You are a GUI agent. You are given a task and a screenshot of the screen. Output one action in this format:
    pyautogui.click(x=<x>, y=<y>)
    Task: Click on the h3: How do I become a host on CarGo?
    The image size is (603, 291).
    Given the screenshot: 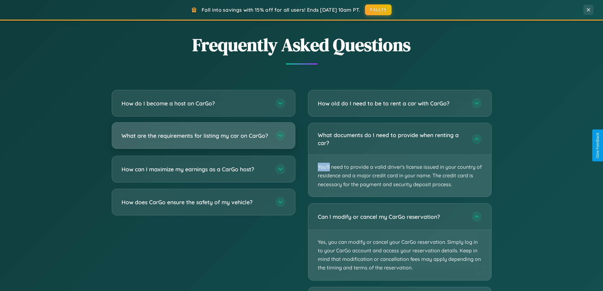 What is the action you would take?
    pyautogui.click(x=195, y=103)
    